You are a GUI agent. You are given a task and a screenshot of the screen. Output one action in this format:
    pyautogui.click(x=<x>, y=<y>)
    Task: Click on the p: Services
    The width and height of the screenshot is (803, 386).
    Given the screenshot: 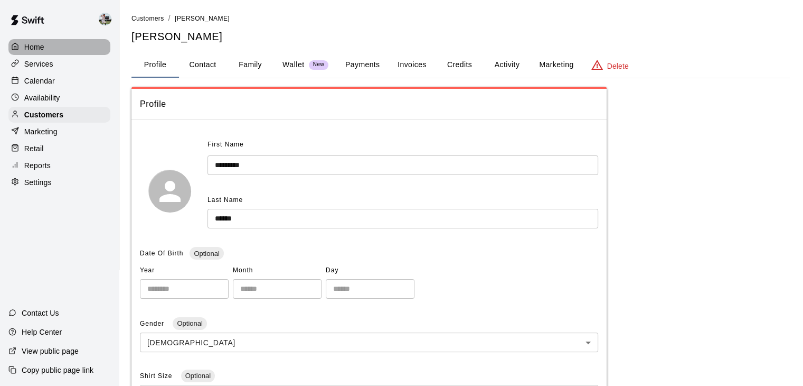 What is the action you would take?
    pyautogui.click(x=39, y=64)
    